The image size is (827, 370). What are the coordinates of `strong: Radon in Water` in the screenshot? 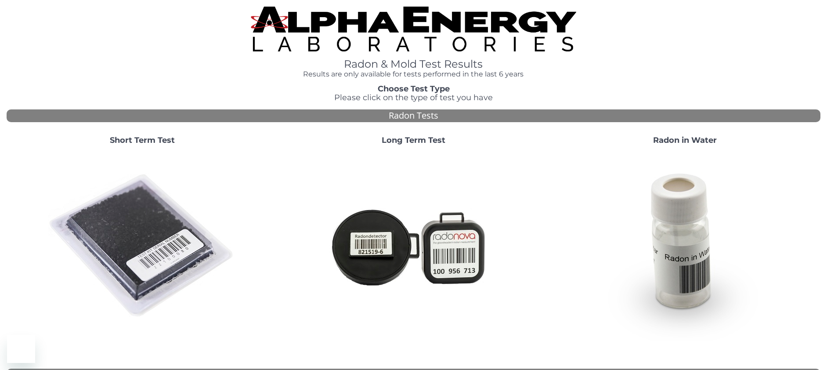 It's located at (685, 140).